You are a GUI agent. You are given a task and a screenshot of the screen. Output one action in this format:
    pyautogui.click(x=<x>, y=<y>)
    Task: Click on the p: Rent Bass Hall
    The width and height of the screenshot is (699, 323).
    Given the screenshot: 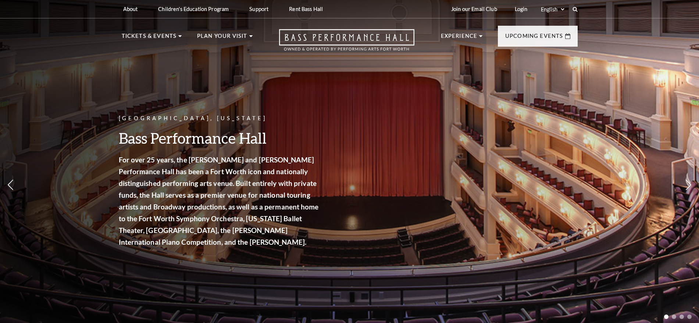 What is the action you would take?
    pyautogui.click(x=306, y=9)
    